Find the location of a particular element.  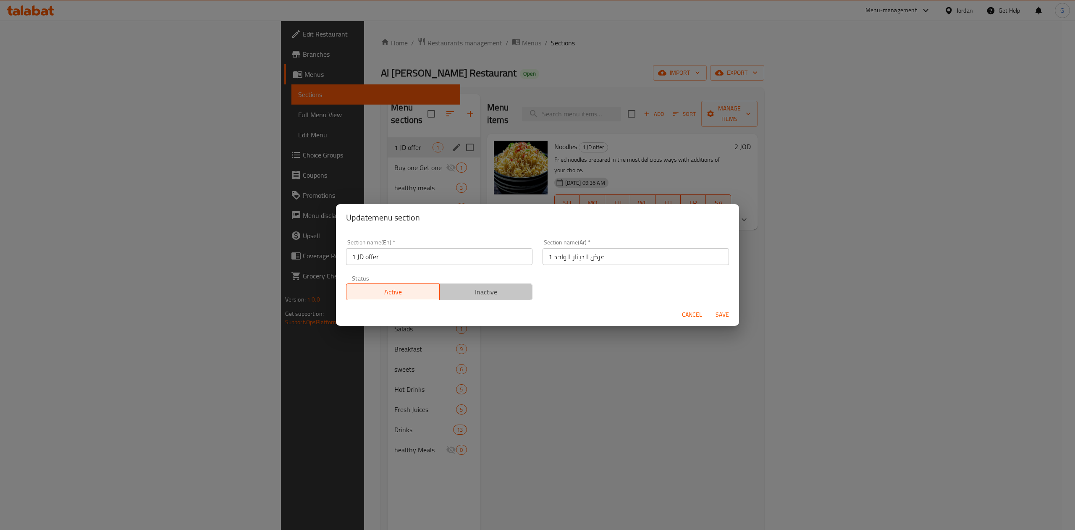

input: Please enter section name(en) is located at coordinates (439, 256).